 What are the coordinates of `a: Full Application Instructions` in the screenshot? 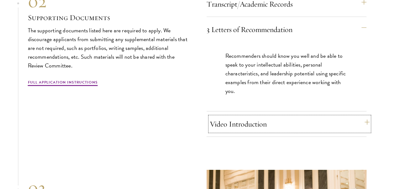 It's located at (63, 83).